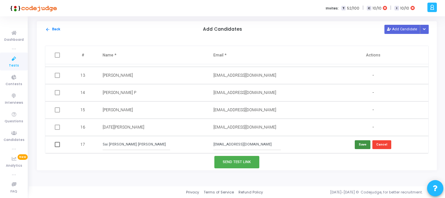  I want to click on span: Contests, so click(14, 84).